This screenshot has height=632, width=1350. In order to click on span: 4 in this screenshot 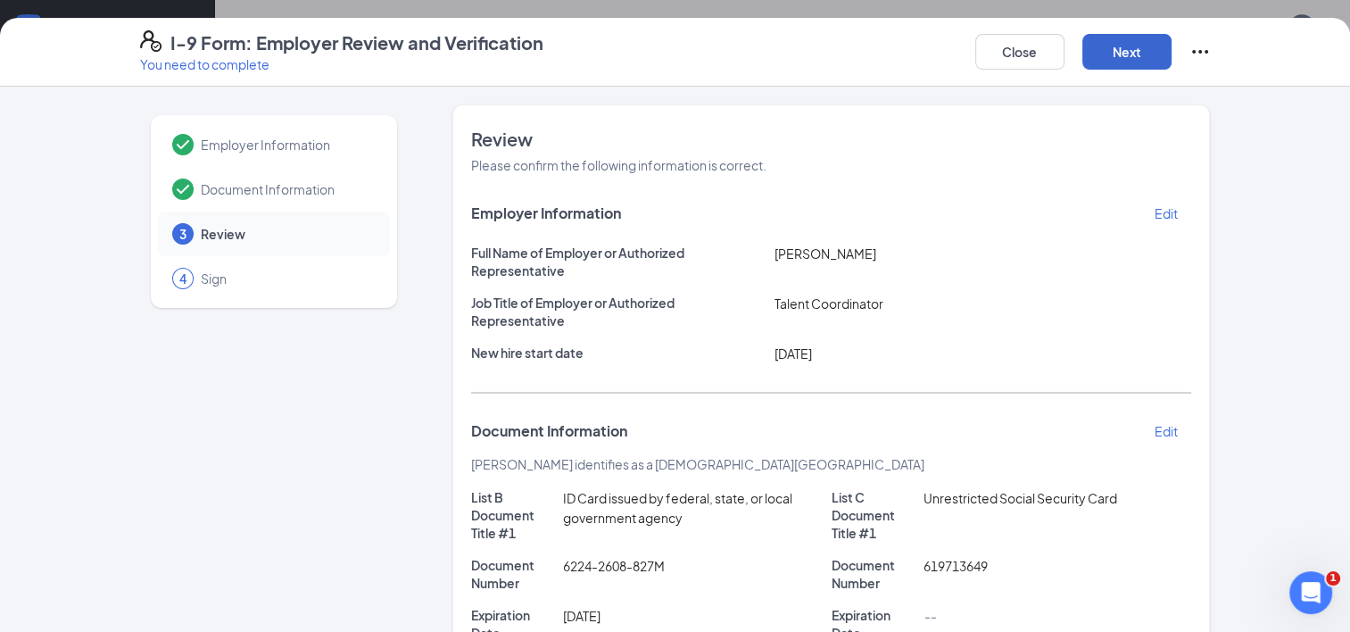, I will do `click(183, 278)`.